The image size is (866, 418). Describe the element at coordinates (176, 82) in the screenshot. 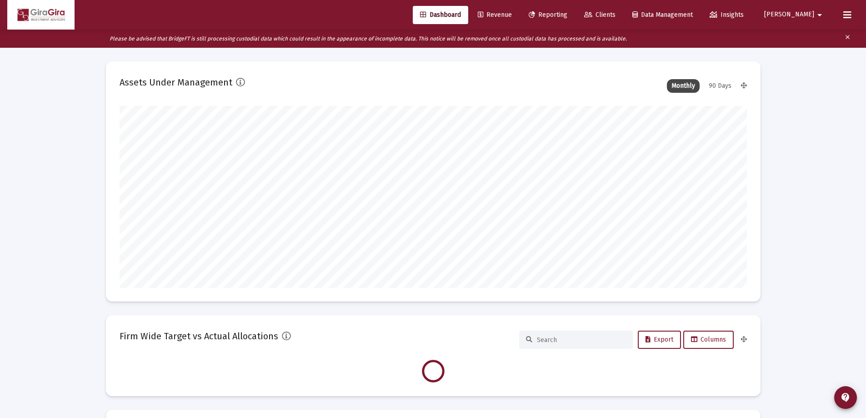

I see `h2: Assets Under Management` at that location.